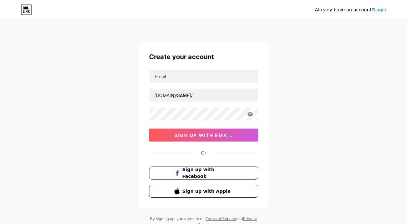  I want to click on a: Terms of Service, so click(221, 218).